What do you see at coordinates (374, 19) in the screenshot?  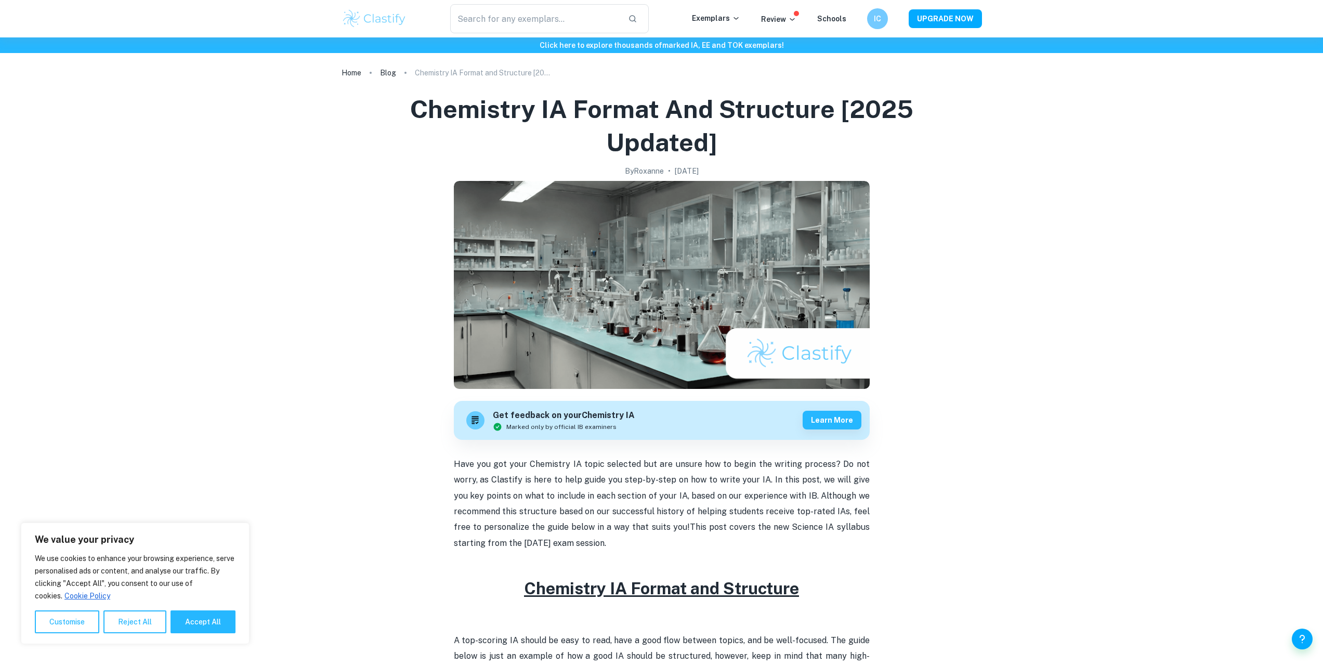 I see `img: Clastify logo` at bounding box center [374, 19].